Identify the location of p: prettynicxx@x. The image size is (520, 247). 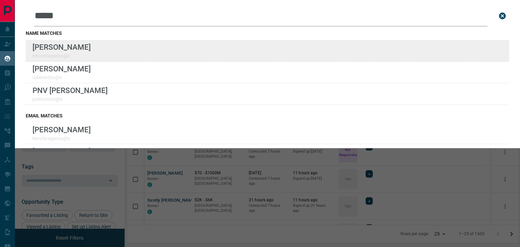
(70, 99).